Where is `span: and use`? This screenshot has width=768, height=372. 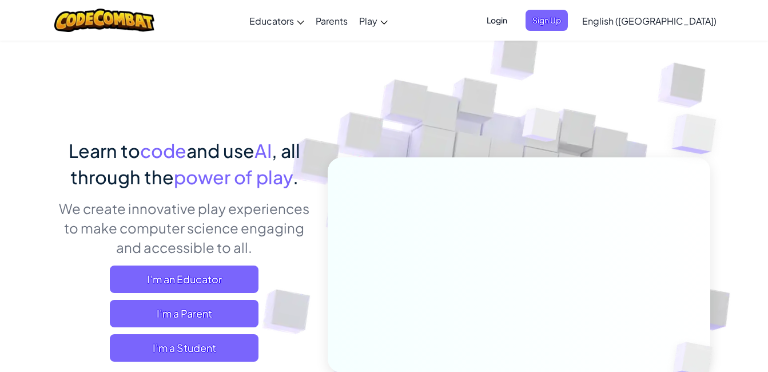
span: and use is located at coordinates (220, 150).